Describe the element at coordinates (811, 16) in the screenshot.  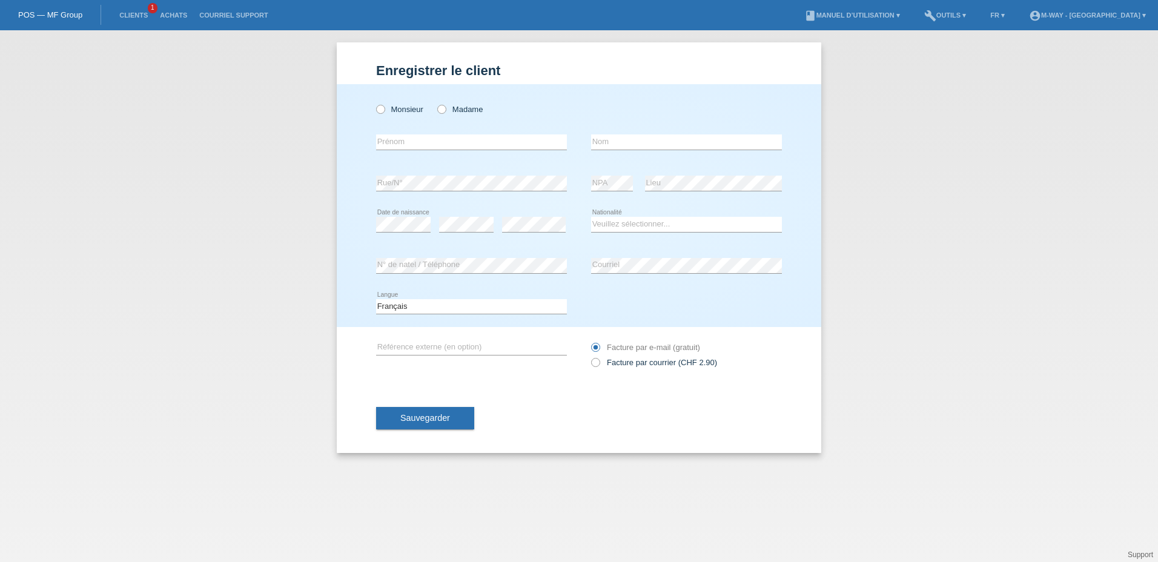
I see `i: book` at that location.